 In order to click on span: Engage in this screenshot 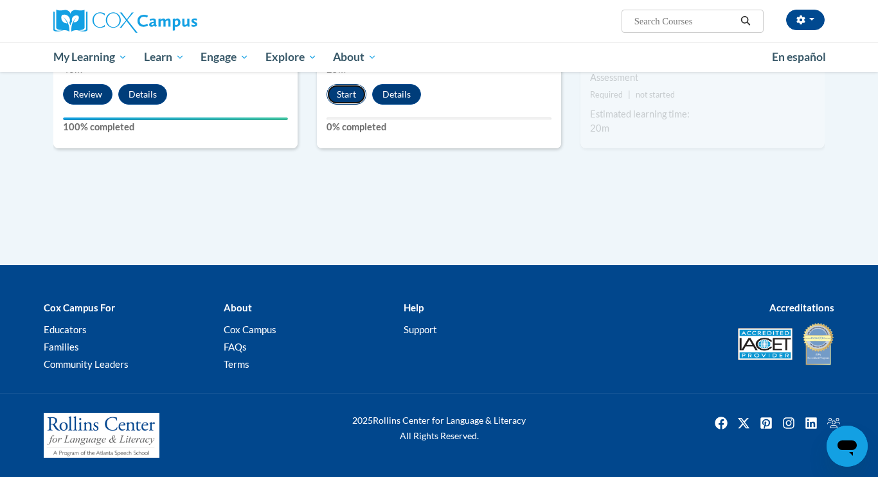, I will do `click(224, 57)`.